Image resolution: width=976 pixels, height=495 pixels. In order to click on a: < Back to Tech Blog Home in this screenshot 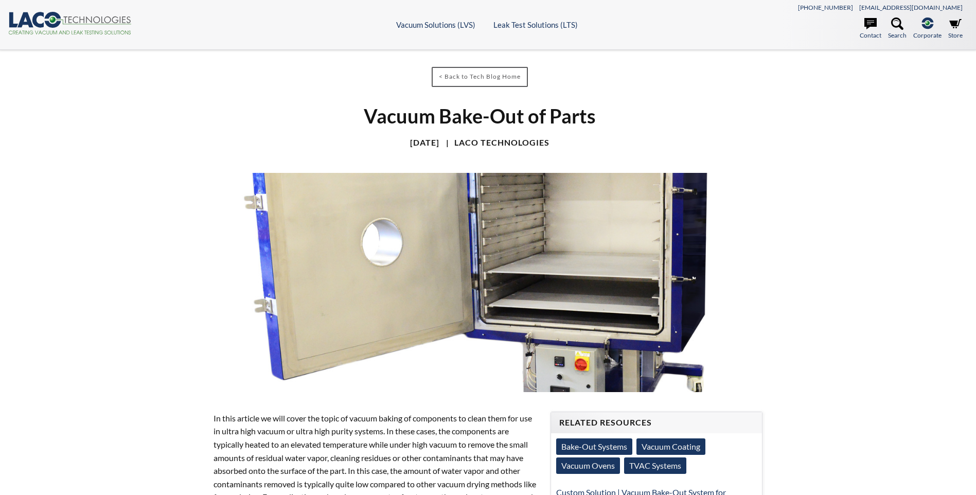, I will do `click(480, 77)`.